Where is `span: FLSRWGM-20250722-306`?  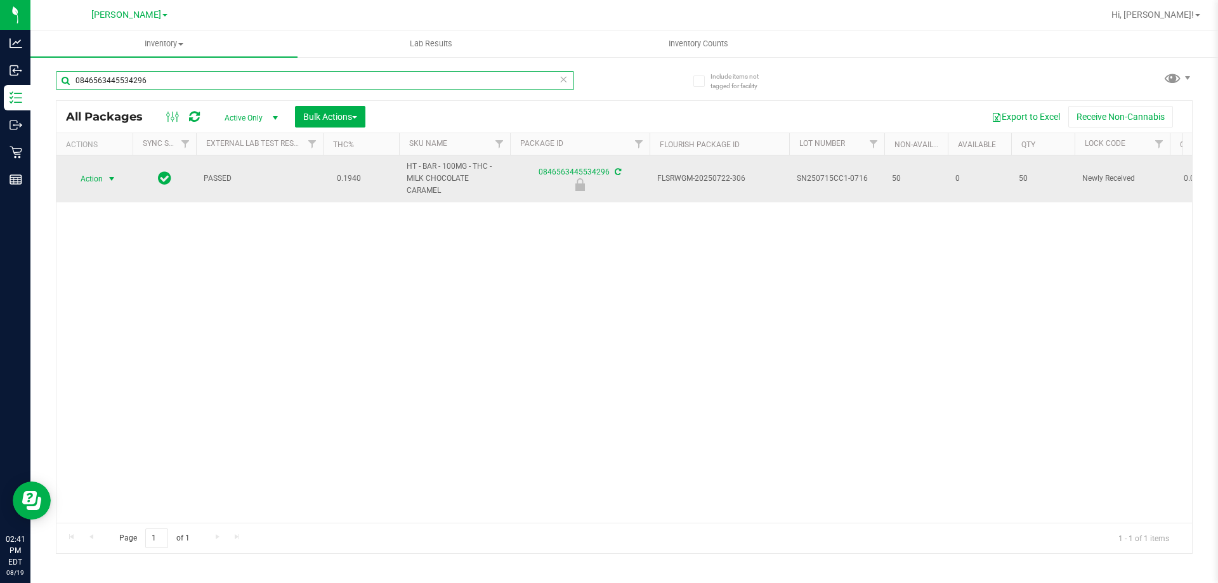 span: FLSRWGM-20250722-306 is located at coordinates (719, 178).